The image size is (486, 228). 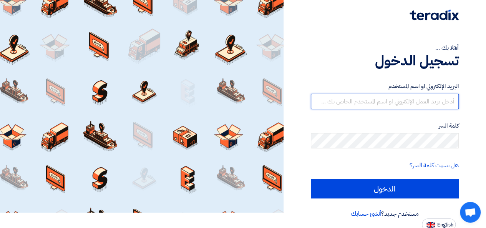 I want to click on div: مستخدم جديد؟, so click(x=384, y=213).